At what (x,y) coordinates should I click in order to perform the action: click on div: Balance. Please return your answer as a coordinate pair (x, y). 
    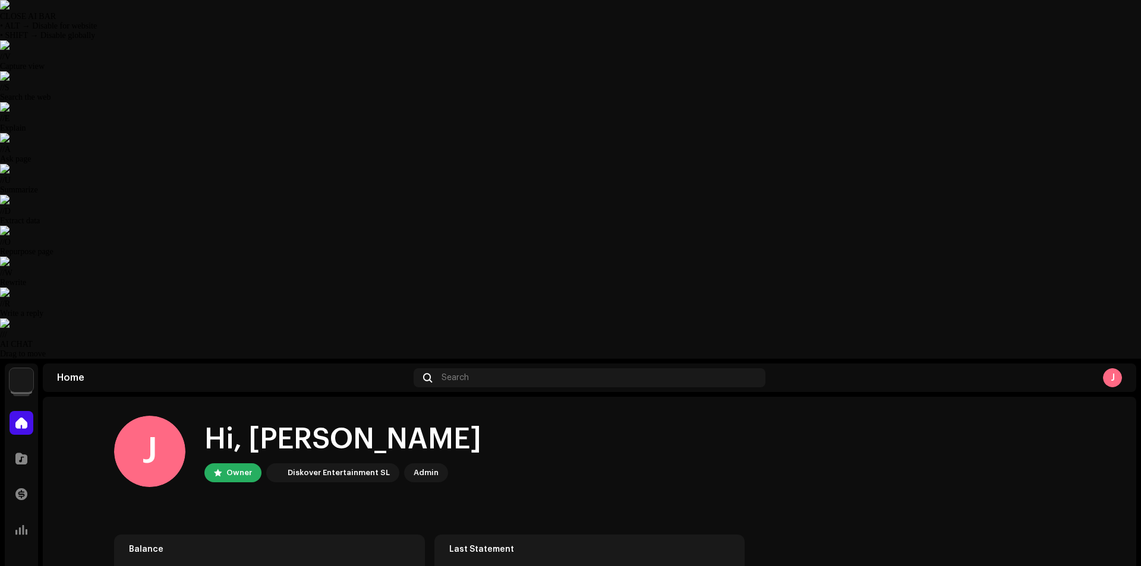
    Looking at the image, I should click on (269, 549).